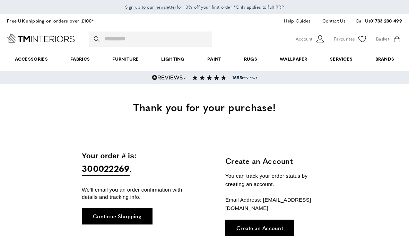  Describe the element at coordinates (173, 59) in the screenshot. I see `a: Lighting` at that location.